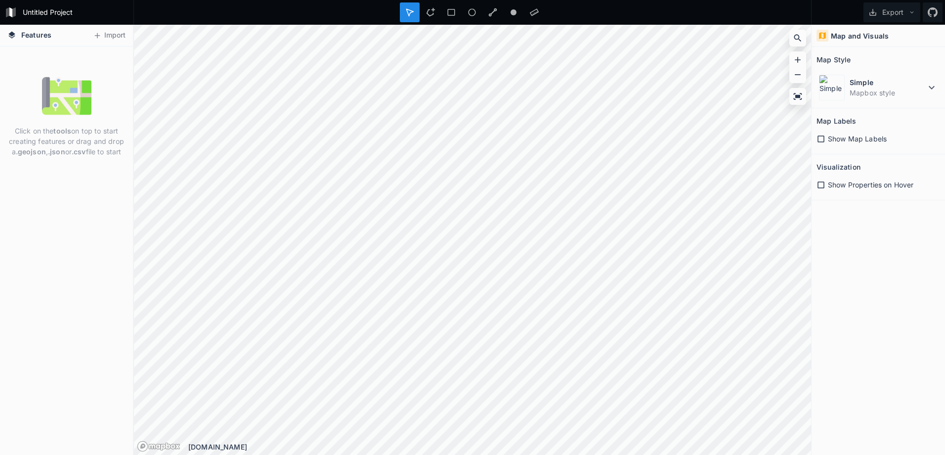  What do you see at coordinates (79, 151) in the screenshot?
I see `strong: .csv` at bounding box center [79, 151].